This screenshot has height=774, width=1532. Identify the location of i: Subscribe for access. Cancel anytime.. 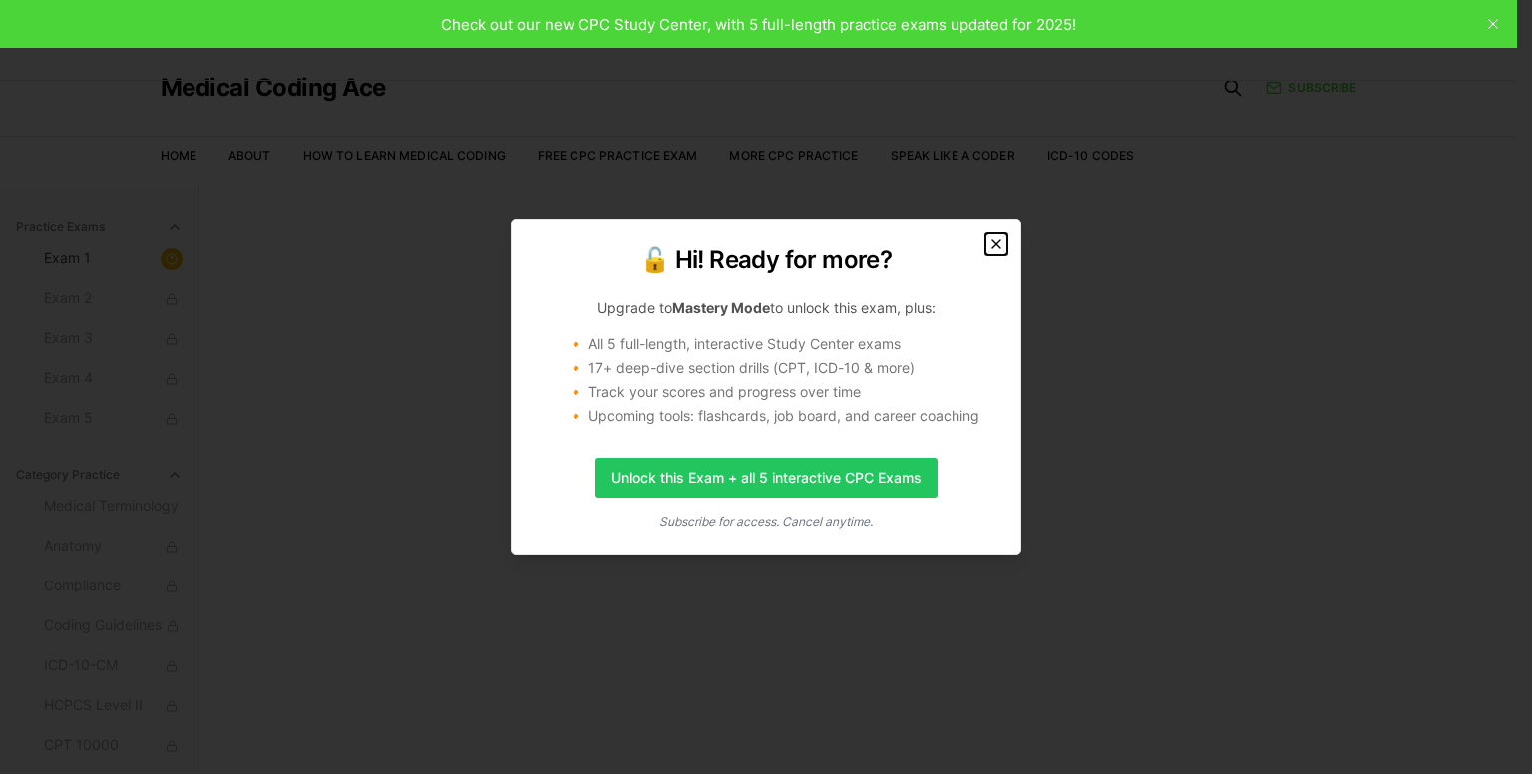
(766, 521).